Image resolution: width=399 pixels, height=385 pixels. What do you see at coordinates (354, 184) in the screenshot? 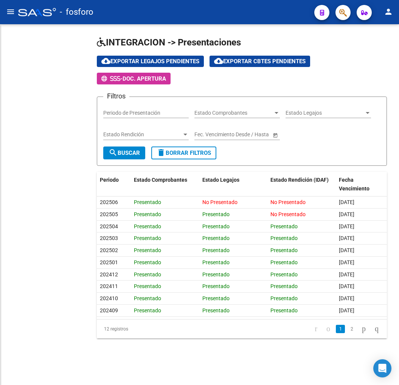
I see `span: Fecha Vencimiento` at bounding box center [354, 184].